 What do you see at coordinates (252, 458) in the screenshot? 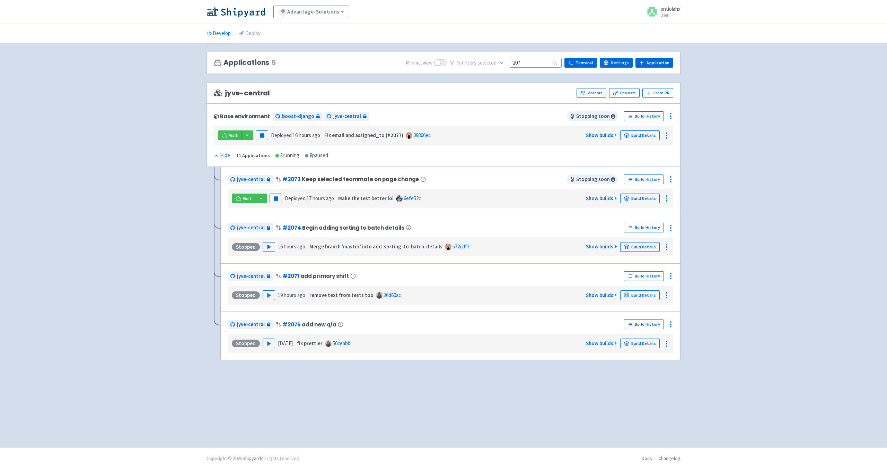
I see `a: Shipyard` at bounding box center [252, 458].